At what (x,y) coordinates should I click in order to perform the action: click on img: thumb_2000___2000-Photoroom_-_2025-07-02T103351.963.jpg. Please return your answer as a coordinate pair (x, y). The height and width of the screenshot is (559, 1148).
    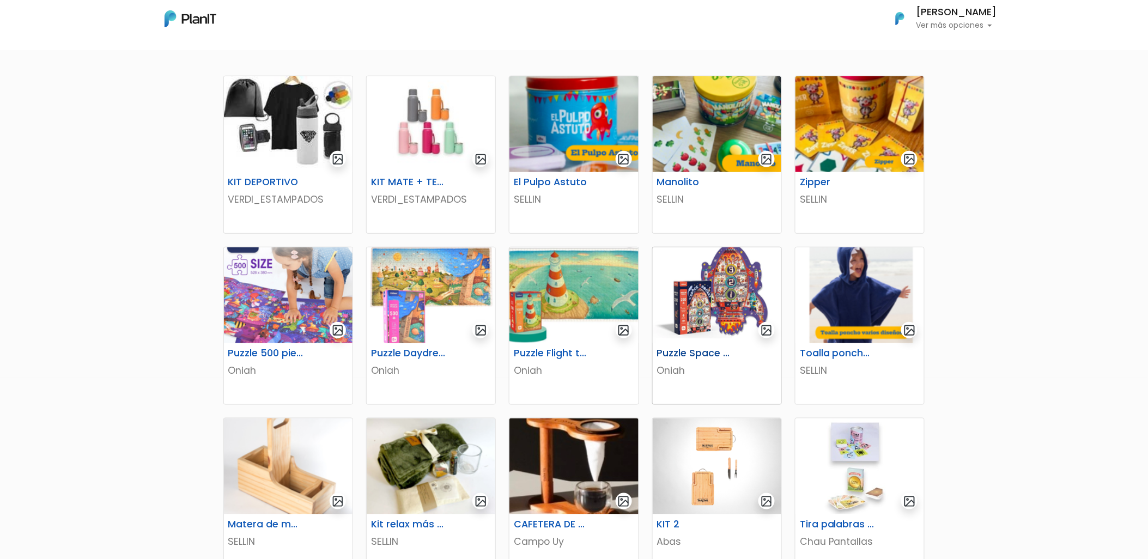
    Looking at the image, I should click on (431, 124).